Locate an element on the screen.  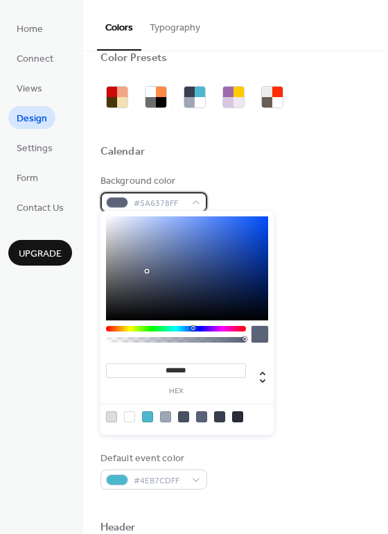
div: rgb(73, 81, 99) is located at coordinates (184, 417).